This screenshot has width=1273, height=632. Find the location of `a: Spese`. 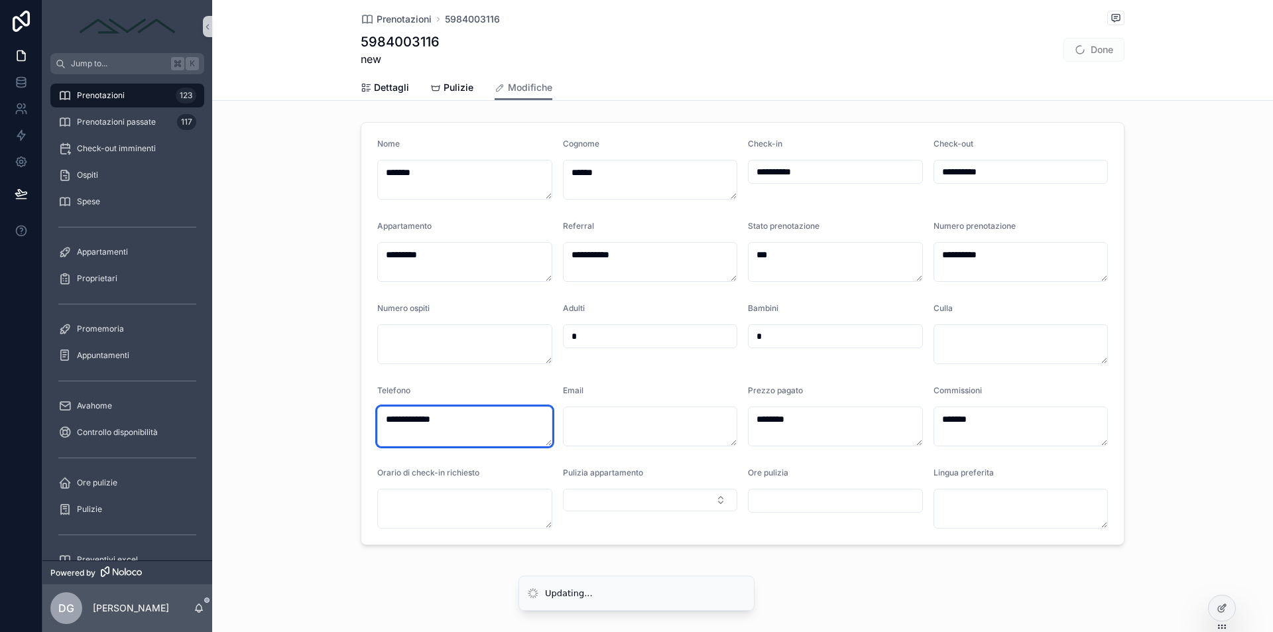

a: Spese is located at coordinates (127, 202).